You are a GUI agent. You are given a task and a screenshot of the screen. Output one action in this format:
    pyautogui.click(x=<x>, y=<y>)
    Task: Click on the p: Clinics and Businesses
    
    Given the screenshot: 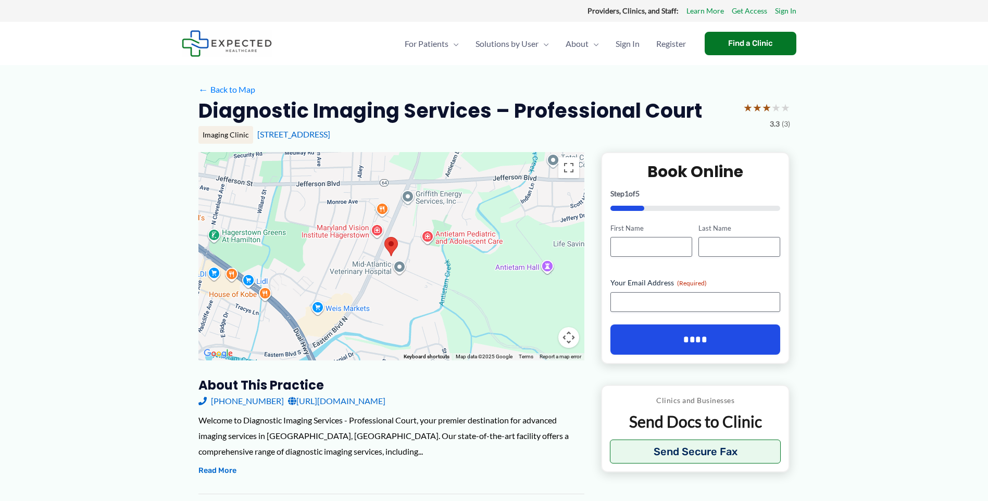 What is the action you would take?
    pyautogui.click(x=695, y=400)
    